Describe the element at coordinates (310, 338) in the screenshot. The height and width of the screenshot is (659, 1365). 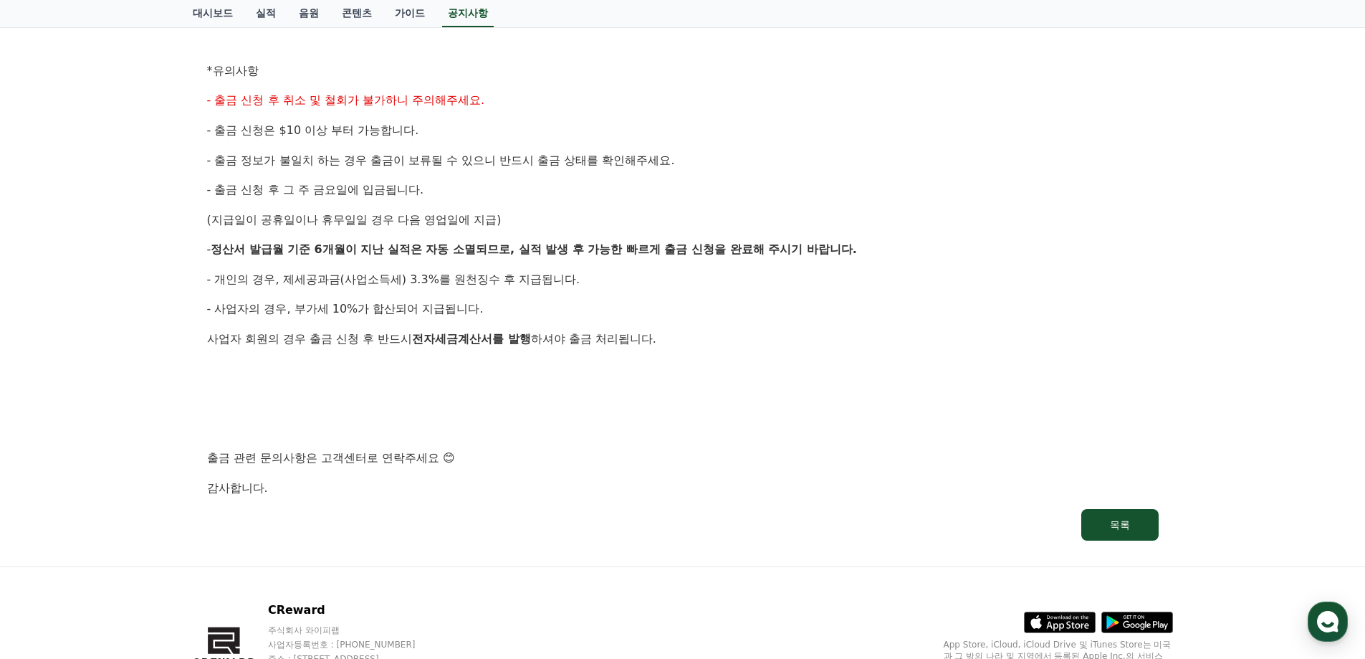
I see `span: 사업자 회원의 경우 출금 신청 후 반드시` at that location.